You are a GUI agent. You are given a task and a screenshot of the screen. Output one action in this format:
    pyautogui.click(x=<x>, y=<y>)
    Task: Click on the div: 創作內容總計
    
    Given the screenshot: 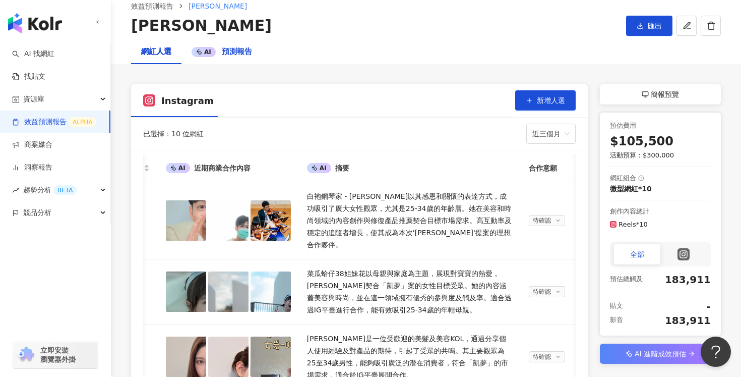 What is the action you would take?
    pyautogui.click(x=661, y=211)
    